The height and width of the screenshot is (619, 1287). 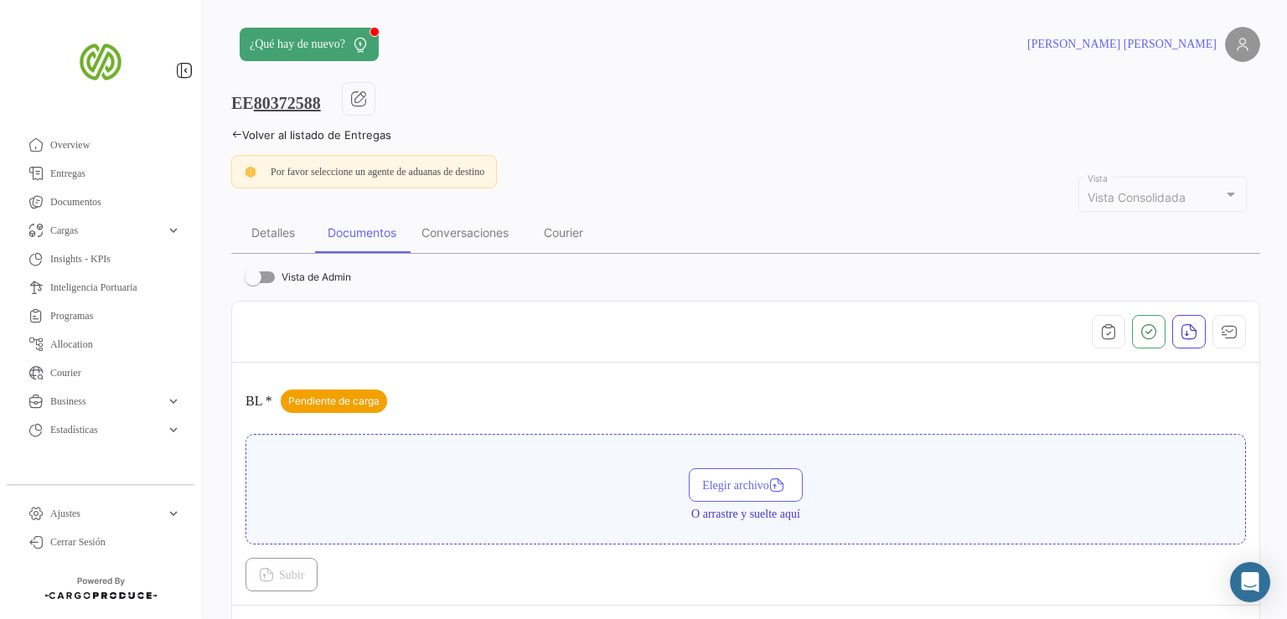 I want to click on span: Vista de Admin, so click(x=316, y=277).